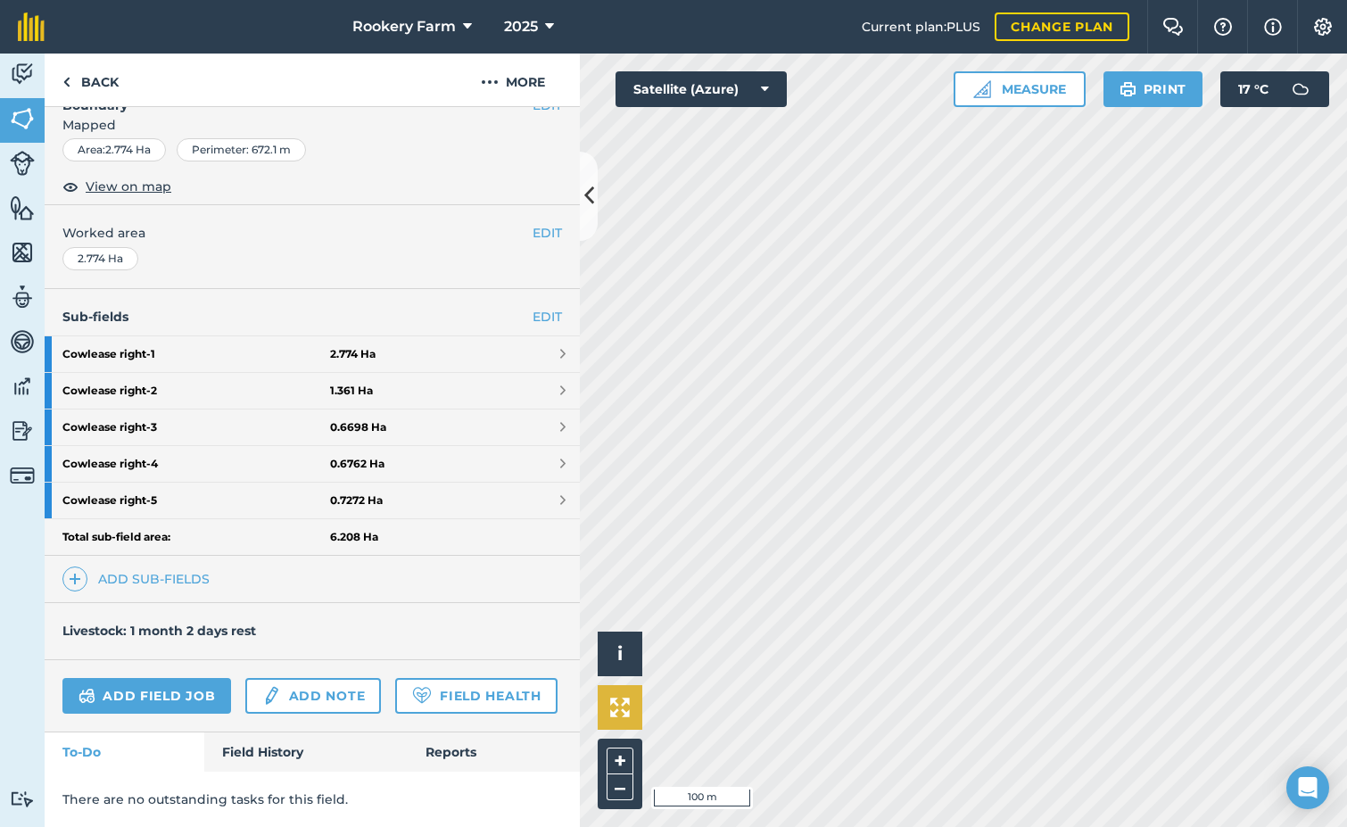  What do you see at coordinates (701, 89) in the screenshot?
I see `button: Satellite (Azure)` at bounding box center [701, 89].